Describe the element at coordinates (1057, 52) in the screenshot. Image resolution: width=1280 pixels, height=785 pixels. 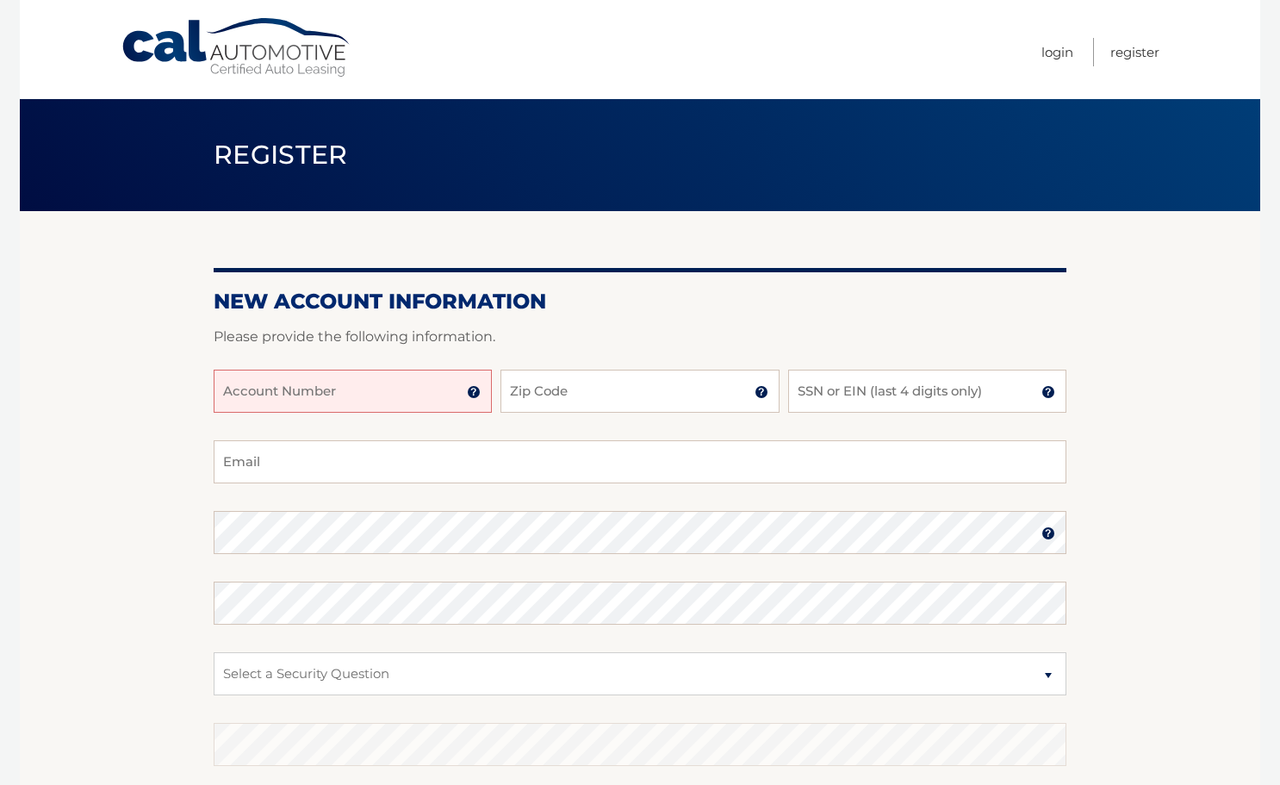
I see `a: Login` at that location.